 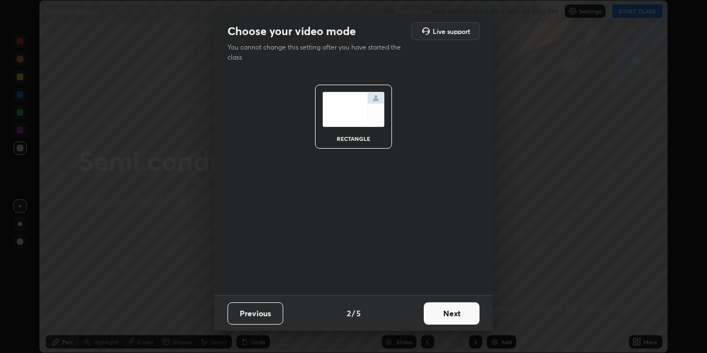 What do you see at coordinates (255, 314) in the screenshot?
I see `button: Previous` at bounding box center [255, 314].